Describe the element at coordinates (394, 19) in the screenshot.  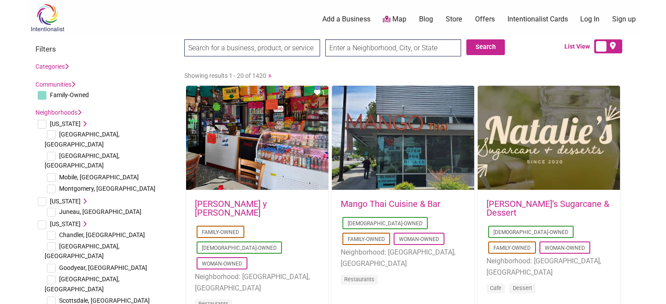
I see `a: Map` at that location.